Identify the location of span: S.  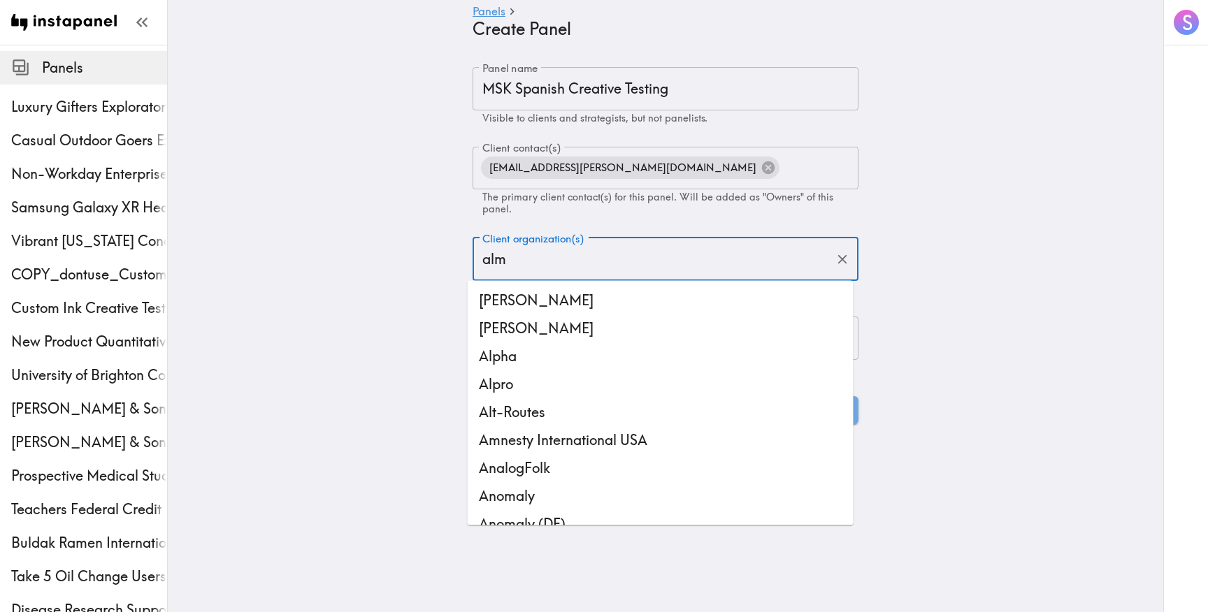
(1187, 22).